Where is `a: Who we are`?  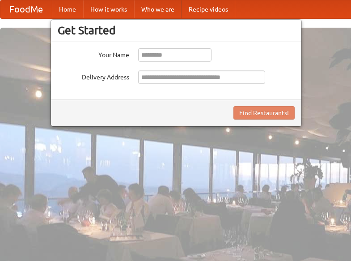
a: Who we are is located at coordinates (158, 9).